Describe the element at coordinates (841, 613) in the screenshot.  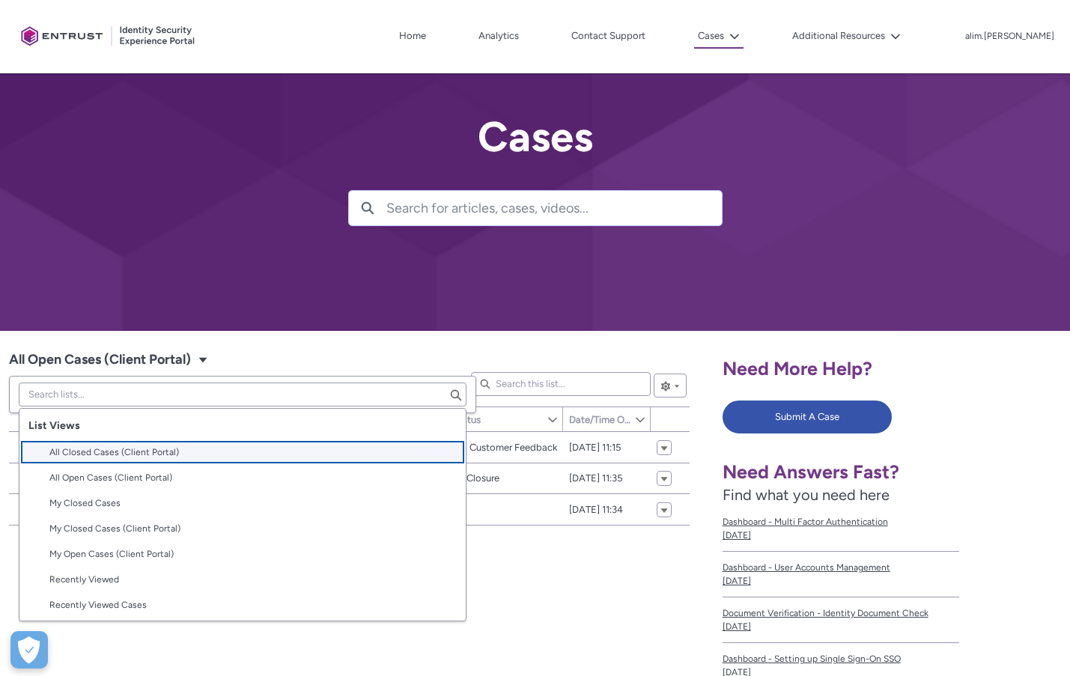
I see `span: Document Verification - Identity Document Check` at that location.